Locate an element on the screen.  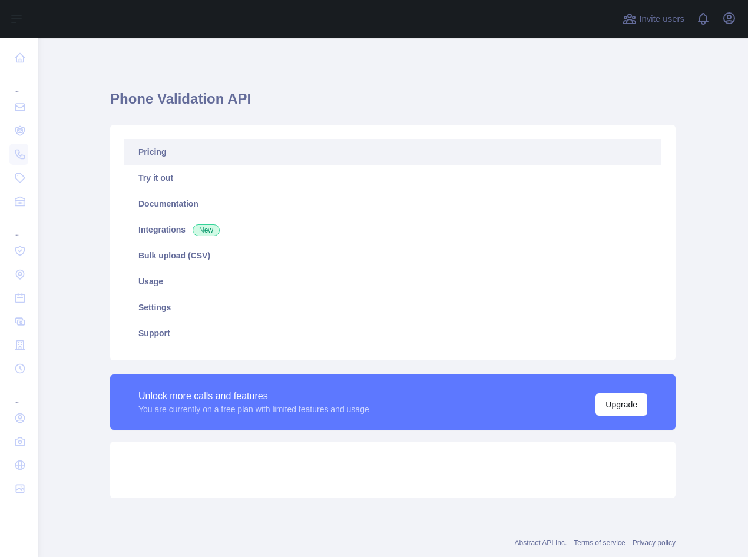
a: Privacy policy is located at coordinates (653, 543).